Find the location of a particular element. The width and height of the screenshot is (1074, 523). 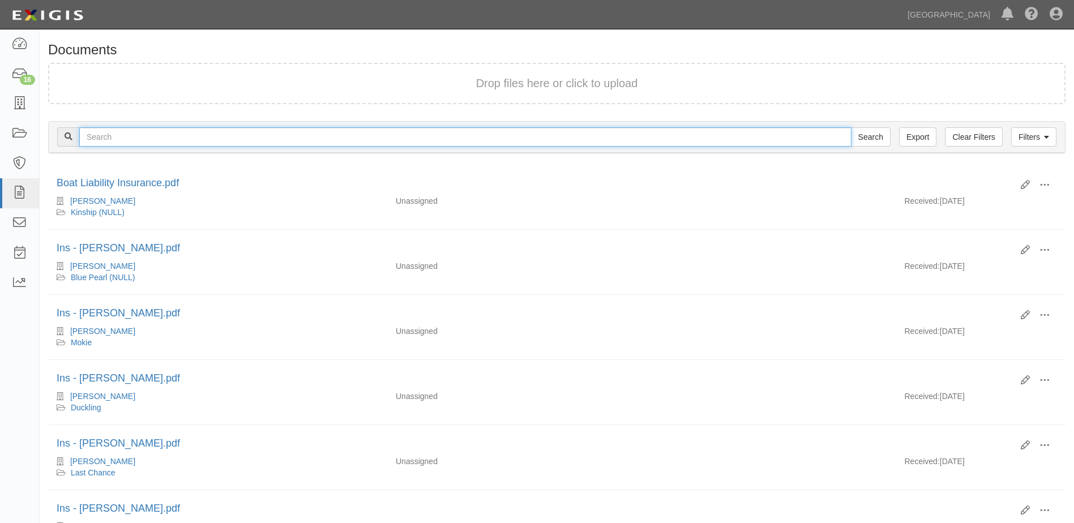

div: Duckling is located at coordinates (217, 408).